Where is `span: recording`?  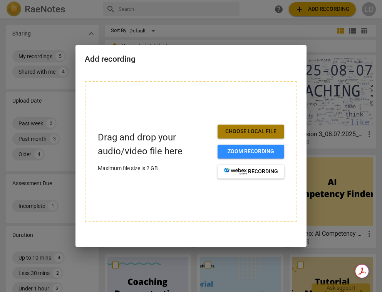
span: recording is located at coordinates (251, 171).